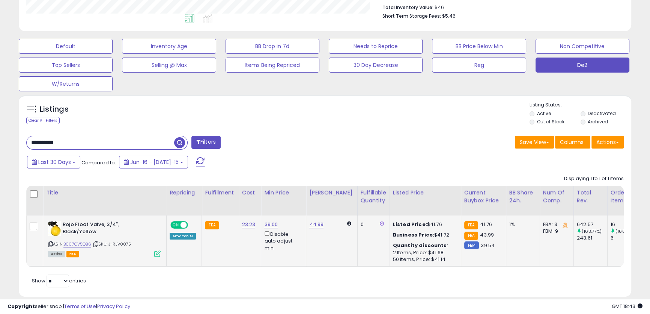 The height and width of the screenshot is (314, 650). What do you see at coordinates (627, 306) in the screenshot?
I see `span: 2025-08-15 18:43 GMT` at bounding box center [627, 306].